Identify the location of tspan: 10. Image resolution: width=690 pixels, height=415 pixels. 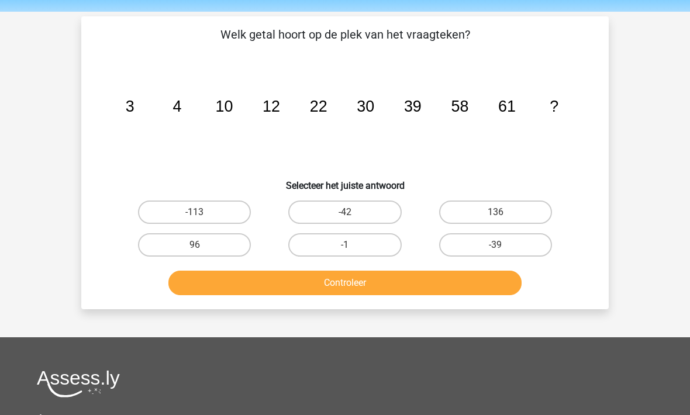
(225, 107).